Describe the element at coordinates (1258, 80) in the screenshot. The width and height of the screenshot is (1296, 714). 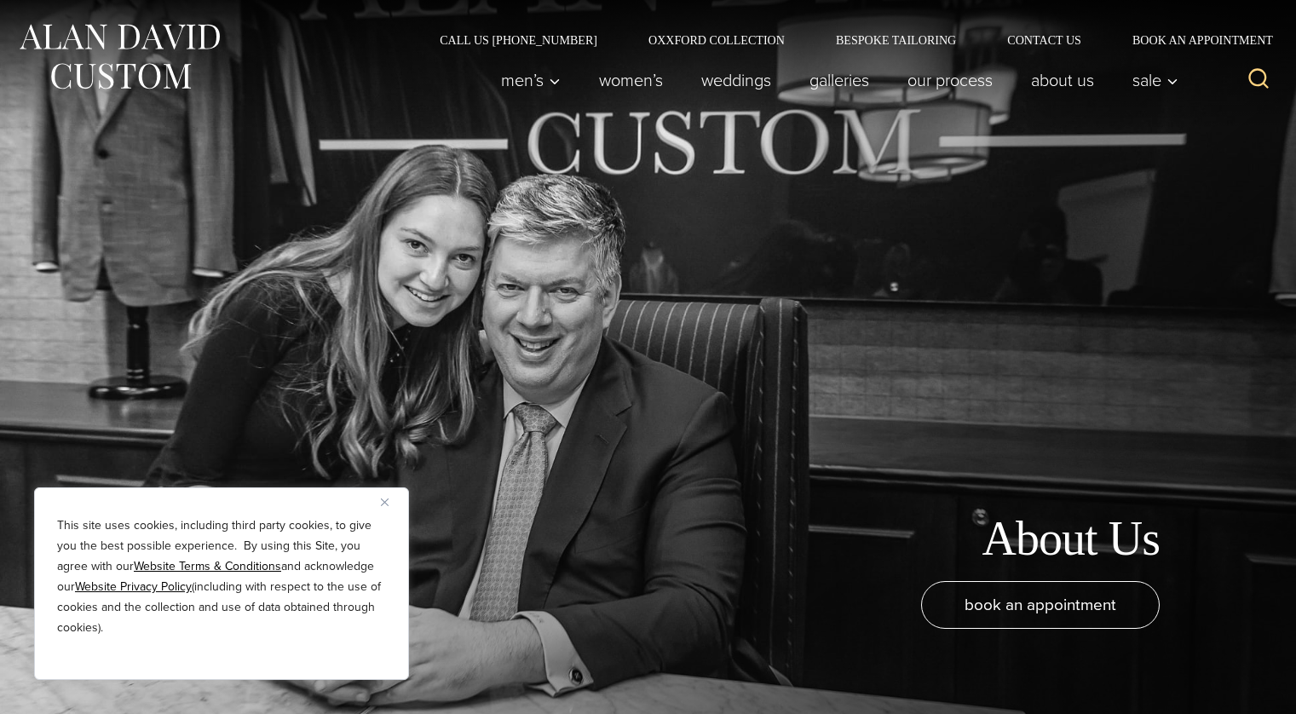
I see `button: View Search Form` at that location.